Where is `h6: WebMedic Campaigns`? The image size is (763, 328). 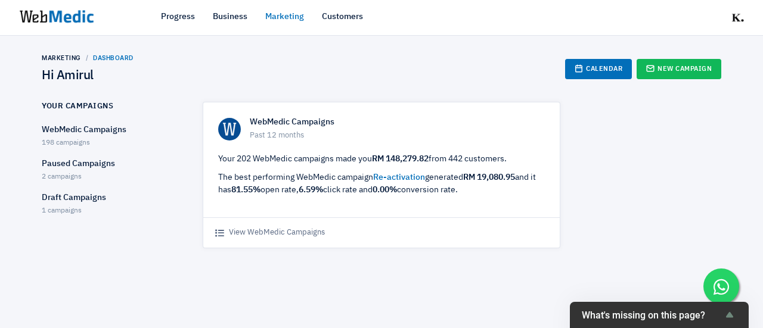
h6: WebMedic Campaigns is located at coordinates (397, 123).